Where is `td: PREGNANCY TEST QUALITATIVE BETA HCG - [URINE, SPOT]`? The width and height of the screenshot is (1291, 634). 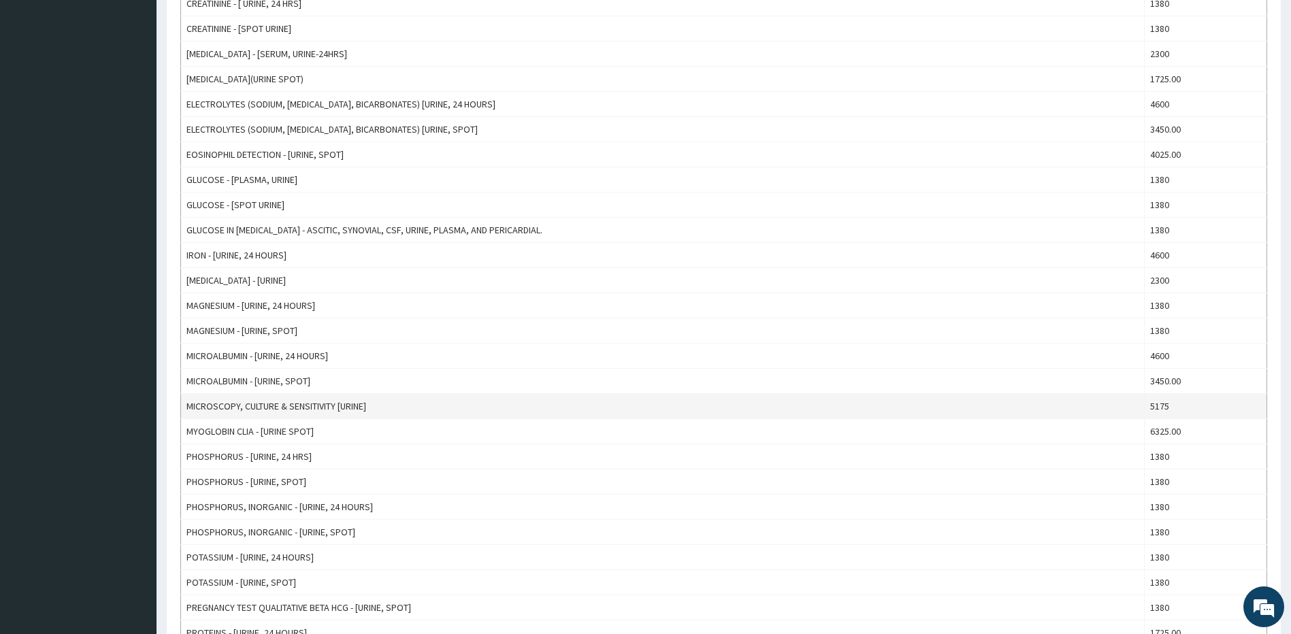 td: PREGNANCY TEST QUALITATIVE BETA HCG - [URINE, SPOT] is located at coordinates (663, 608).